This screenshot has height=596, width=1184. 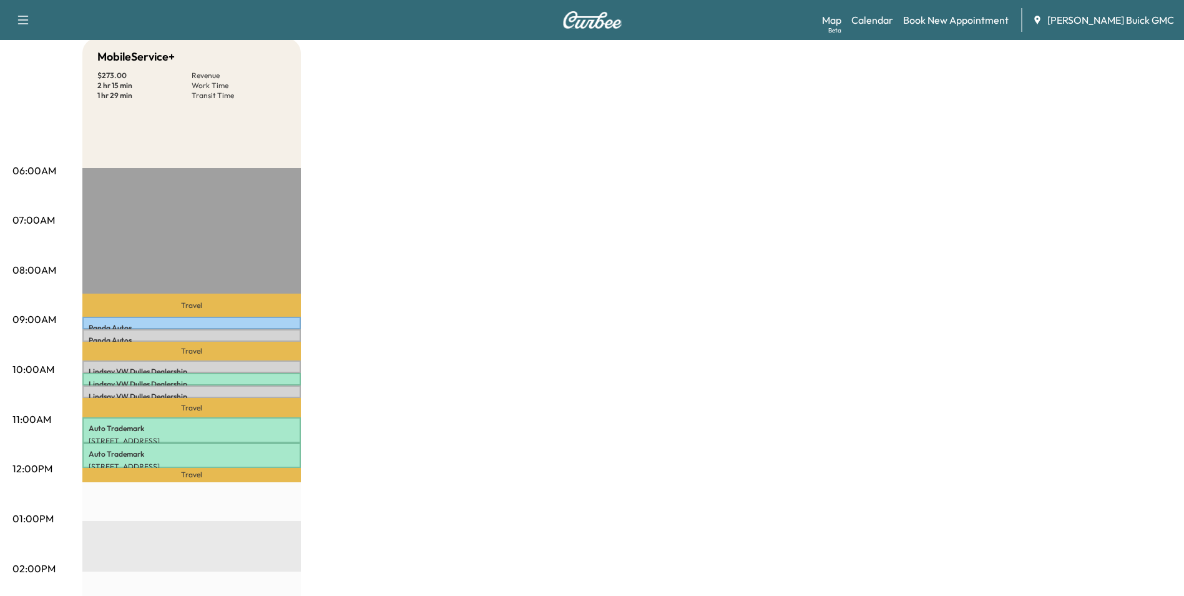 What do you see at coordinates (238, 96) in the screenshot?
I see `p: Transit Time` at bounding box center [238, 96].